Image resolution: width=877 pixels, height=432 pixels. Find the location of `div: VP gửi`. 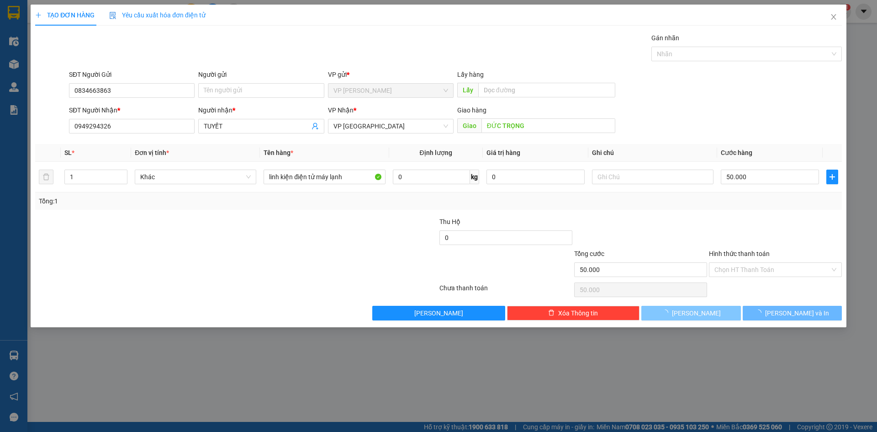

div: VP gửi is located at coordinates (391, 74).